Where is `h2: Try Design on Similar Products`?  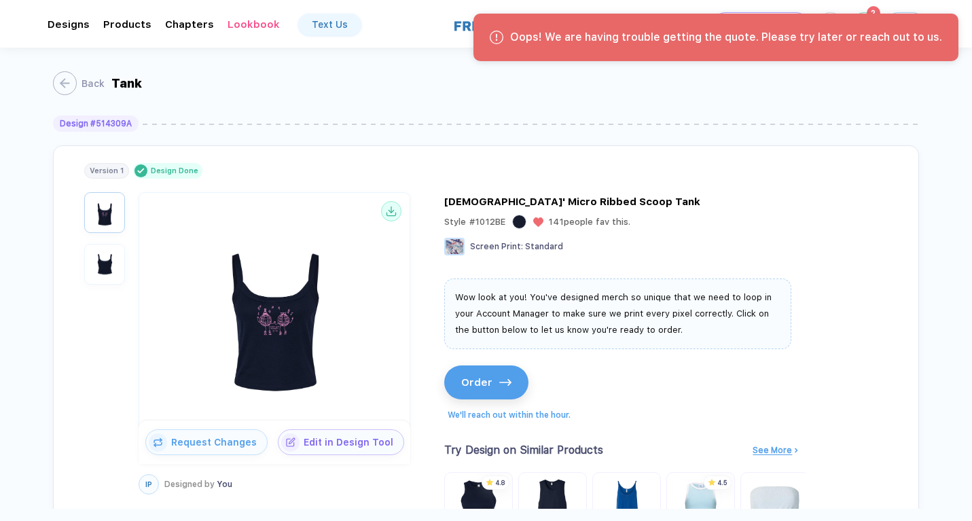
h2: Try Design on Similar Products is located at coordinates (524, 451).